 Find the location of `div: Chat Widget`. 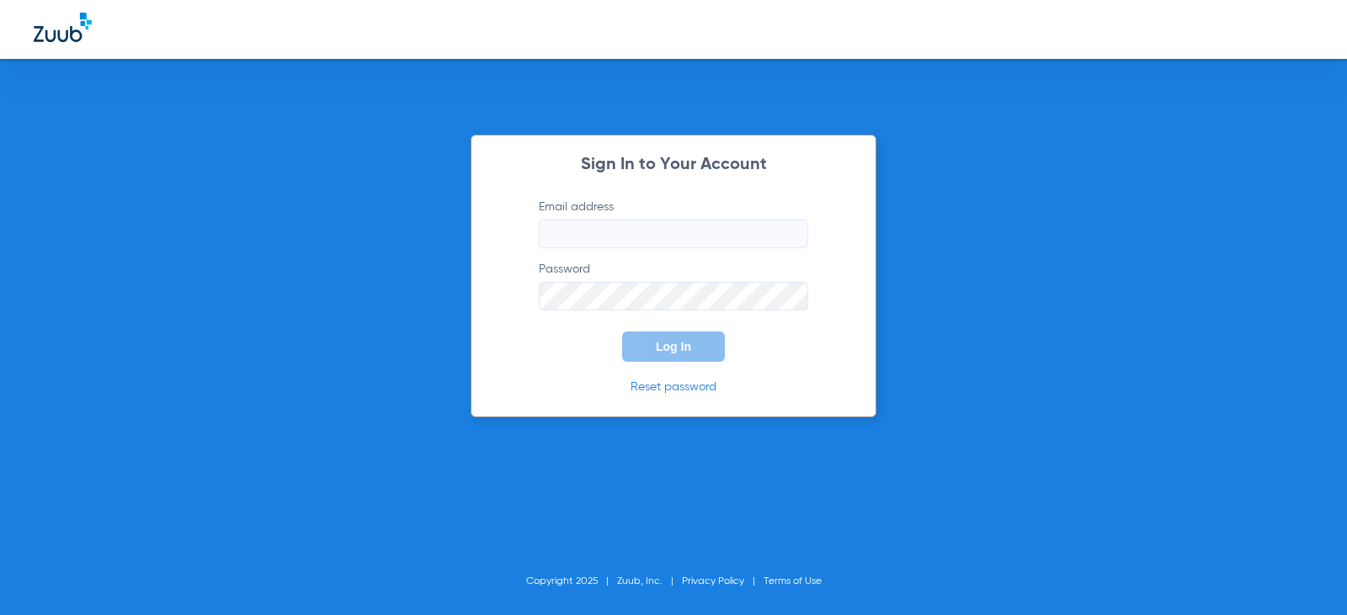

div: Chat Widget is located at coordinates (1305, 575).